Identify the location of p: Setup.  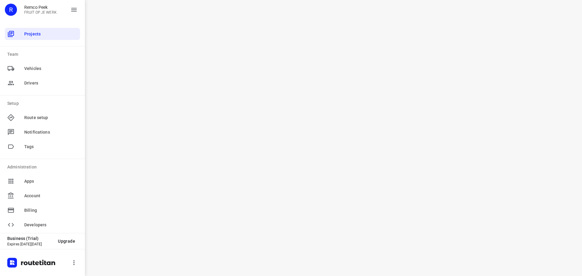
(44, 103).